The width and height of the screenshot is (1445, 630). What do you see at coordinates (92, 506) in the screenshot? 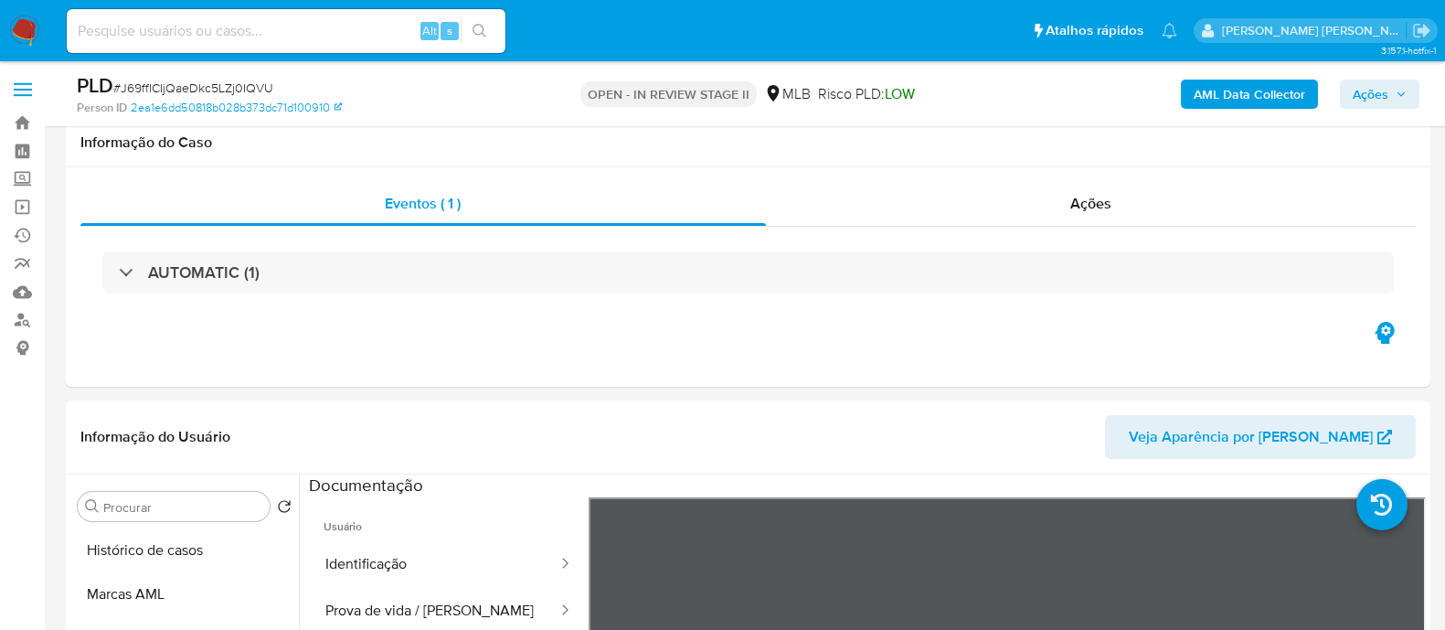
I see `button: Procurar` at bounding box center [92, 506].